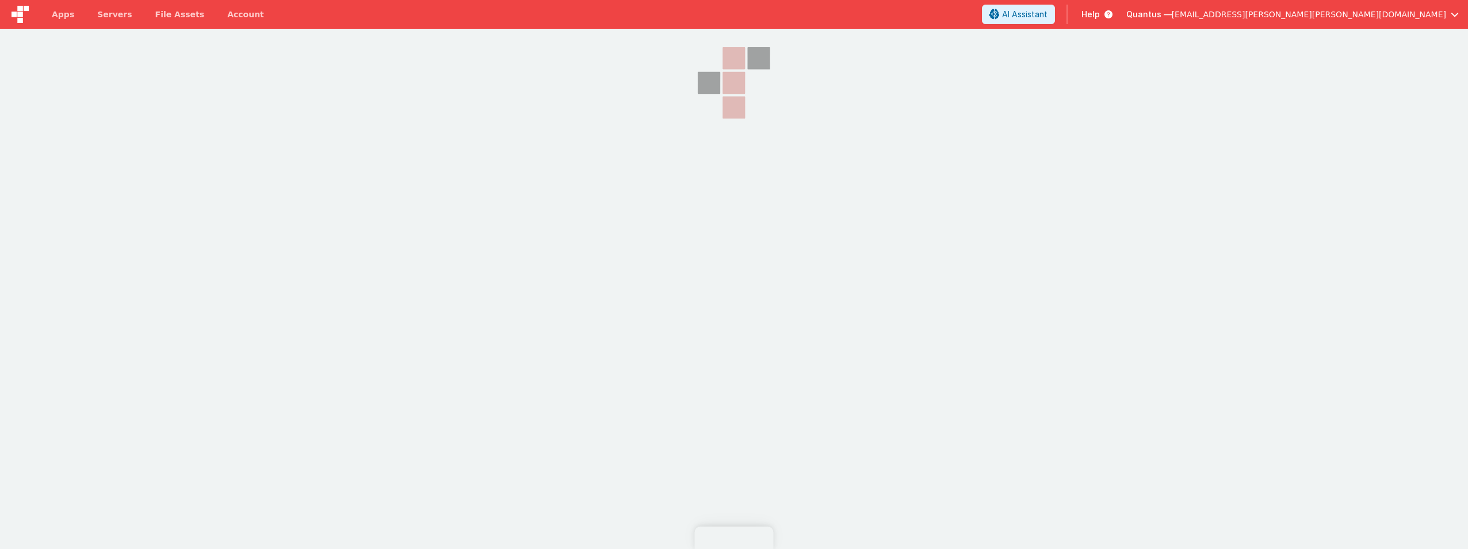  What do you see at coordinates (180, 14) in the screenshot?
I see `span: File Assets` at bounding box center [180, 14].